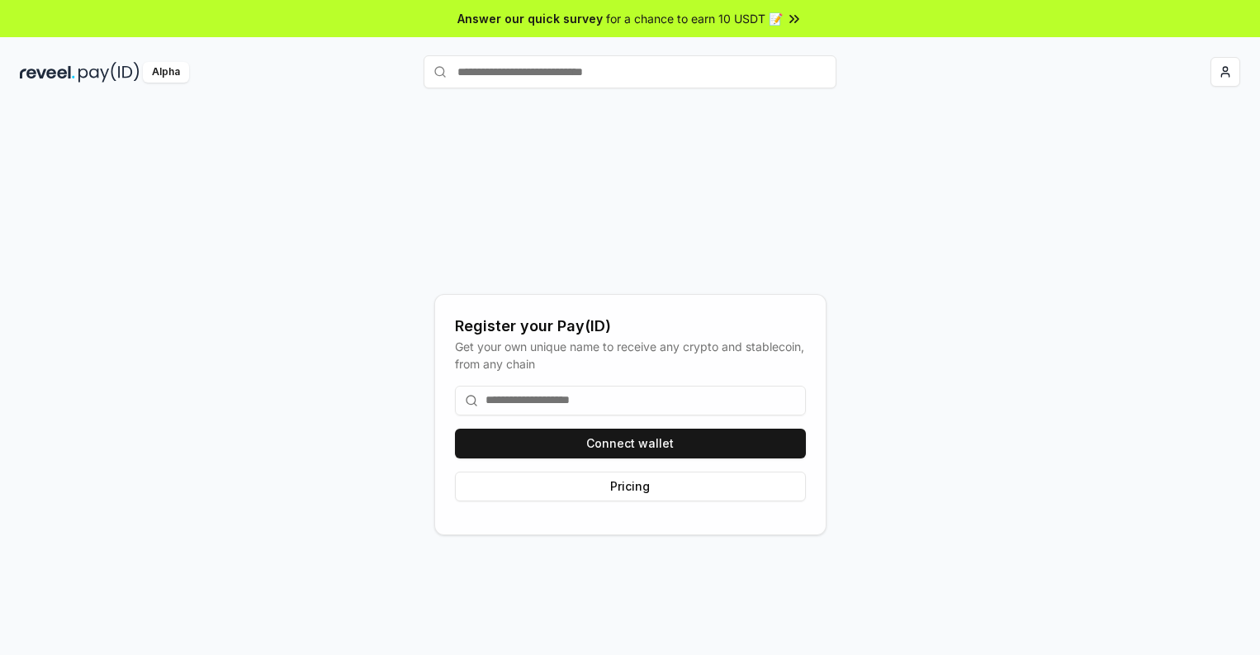 The image size is (1260, 655). What do you see at coordinates (630, 326) in the screenshot?
I see `div: Register your Pay(ID)` at bounding box center [630, 326].